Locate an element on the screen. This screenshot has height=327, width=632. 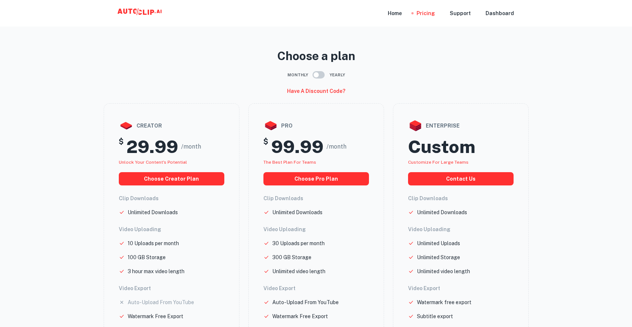
span: The best plan for teams is located at coordinates (290, 162).